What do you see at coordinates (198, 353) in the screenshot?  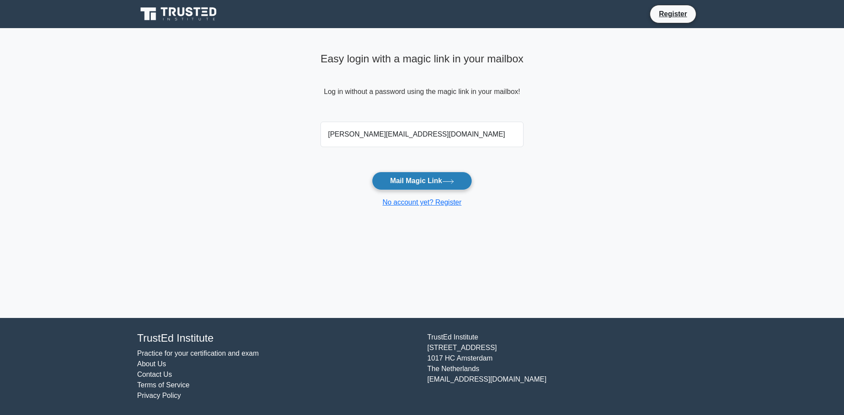 I see `a: Practice for your certification and exam` at bounding box center [198, 353].